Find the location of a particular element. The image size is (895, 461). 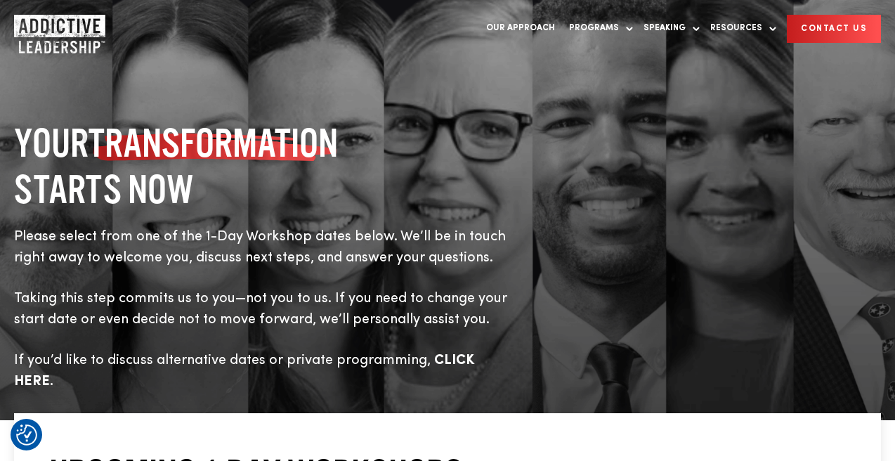

a: Speaking is located at coordinates (668, 28).